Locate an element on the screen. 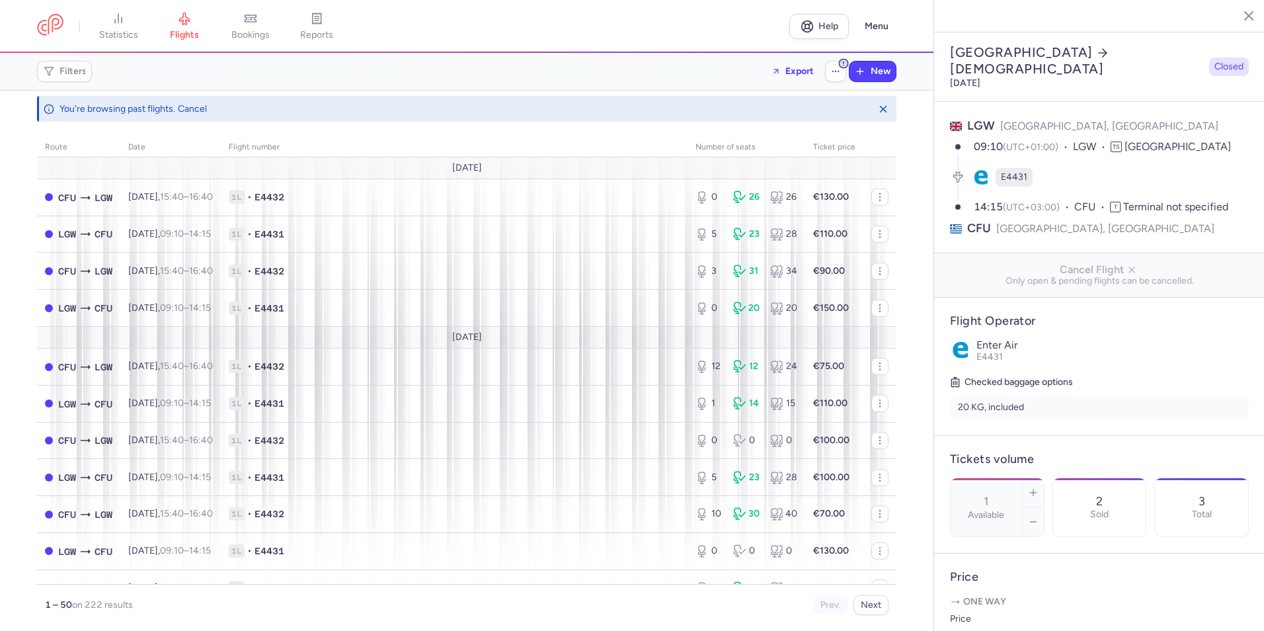 This screenshot has width=1264, height=631. strong: 1 – 50 is located at coordinates (58, 604).